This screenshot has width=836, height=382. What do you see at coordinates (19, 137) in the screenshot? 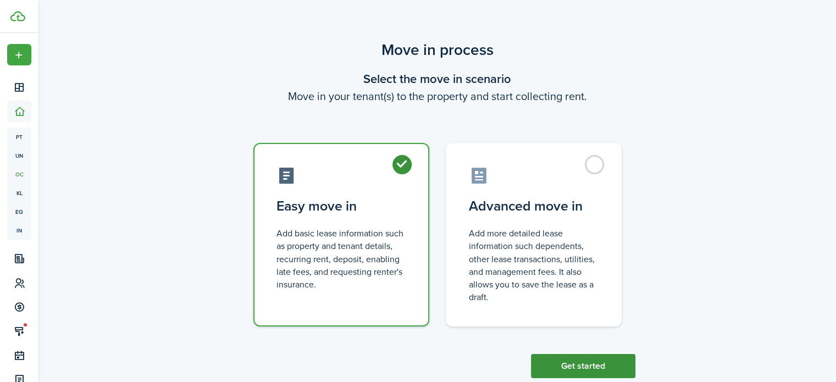
I see `span: pt` at bounding box center [19, 137].